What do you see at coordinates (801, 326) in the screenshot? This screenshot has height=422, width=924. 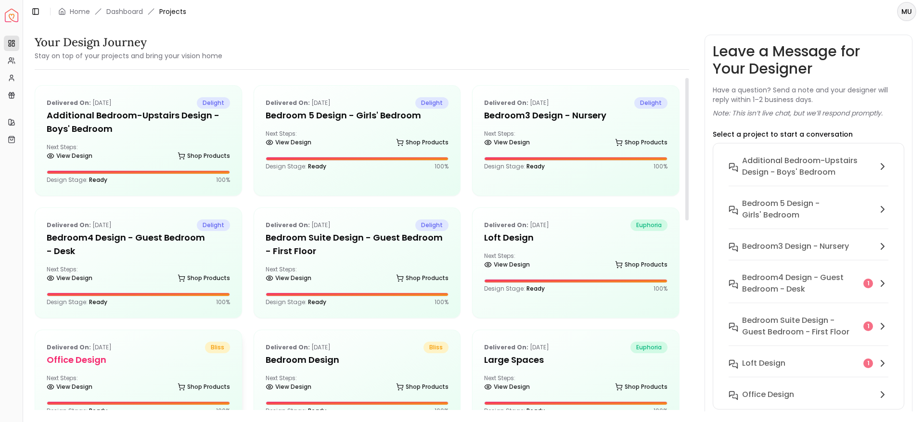 I see `h6: Bedroom Suite design - Guest Bedroom - First Floor` at bounding box center [801, 326].